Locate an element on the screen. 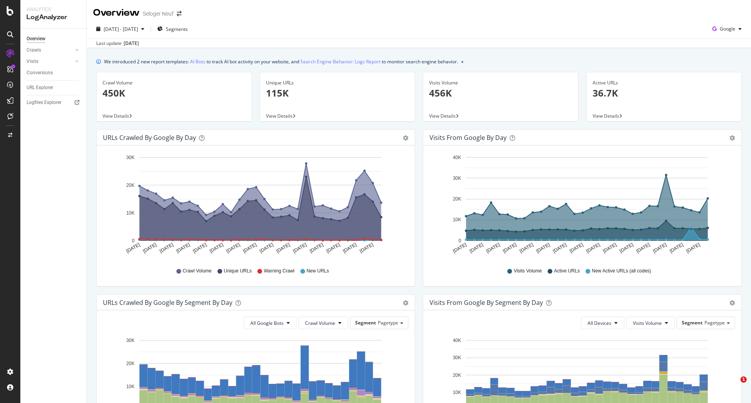  a: URL Explorer is located at coordinates (54, 88).